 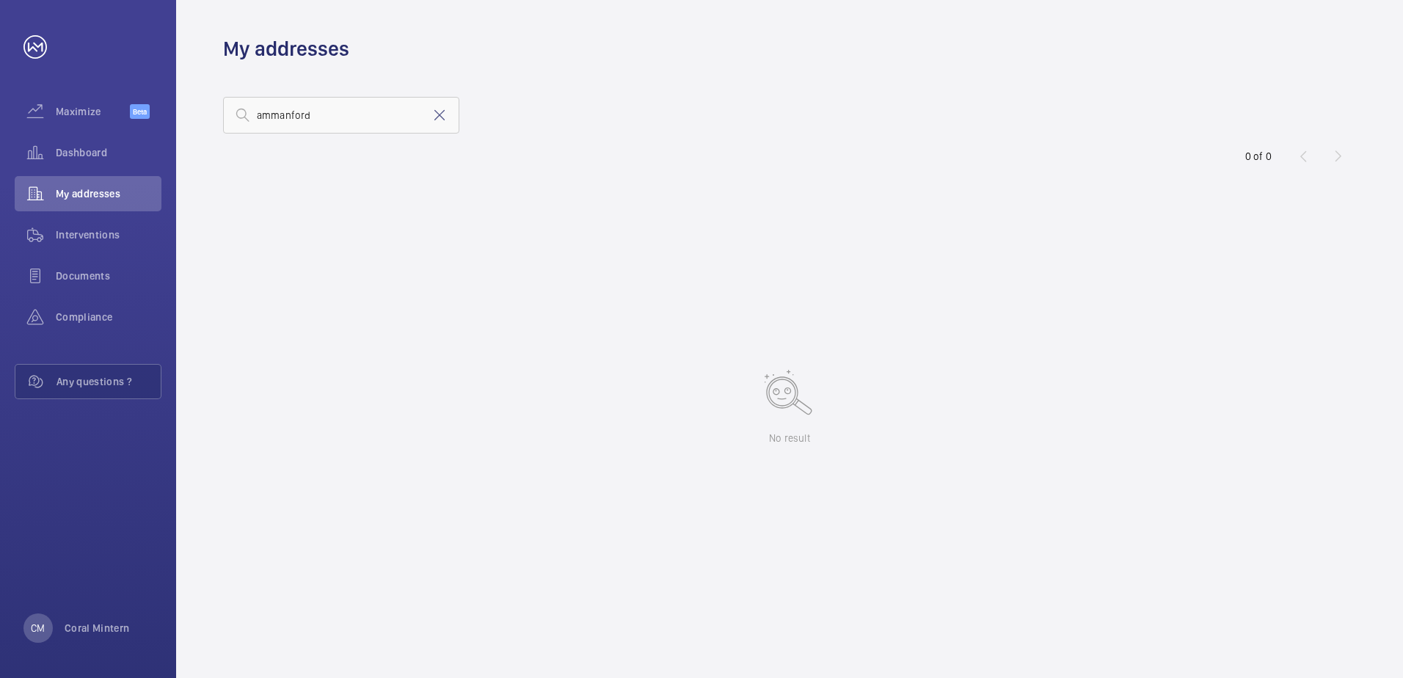 What do you see at coordinates (341, 115) in the screenshot?
I see `input: Search by address` at bounding box center [341, 115].